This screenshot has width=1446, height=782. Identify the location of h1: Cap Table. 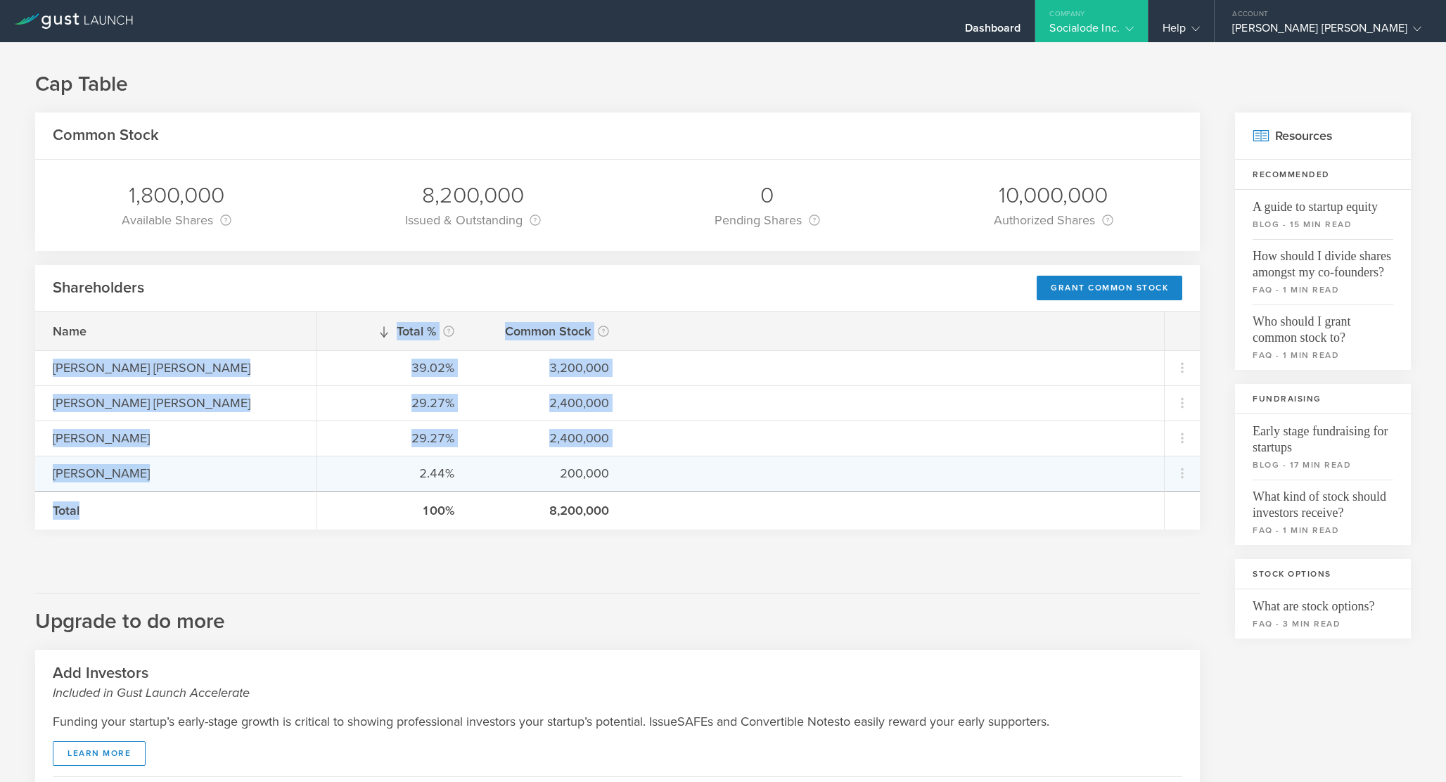
(723, 84).